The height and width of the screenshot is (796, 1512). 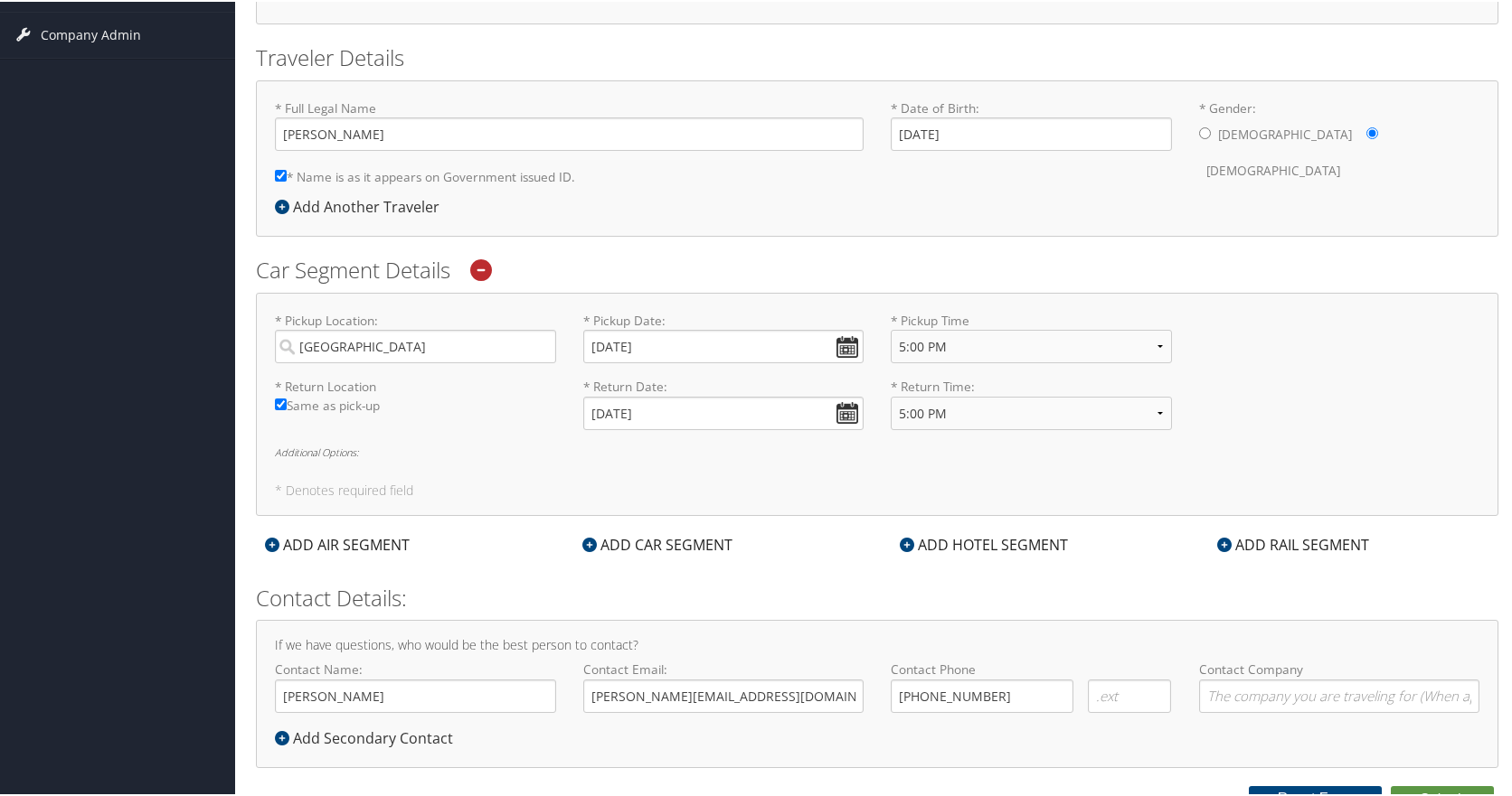 What do you see at coordinates (362, 205) in the screenshot?
I see `div: Add Another Traveler` at bounding box center [362, 205].